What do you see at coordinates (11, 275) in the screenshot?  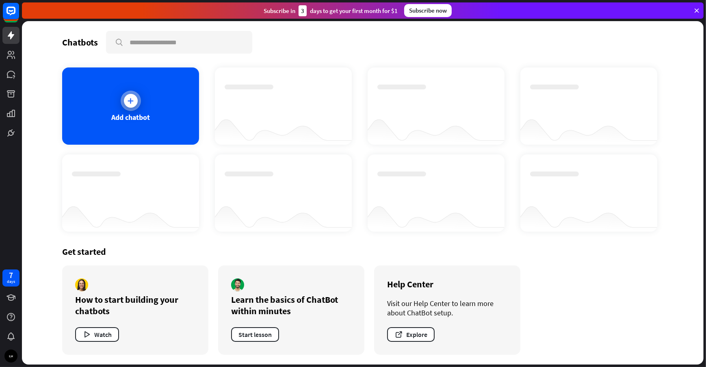 I see `div: 7` at bounding box center [11, 275].